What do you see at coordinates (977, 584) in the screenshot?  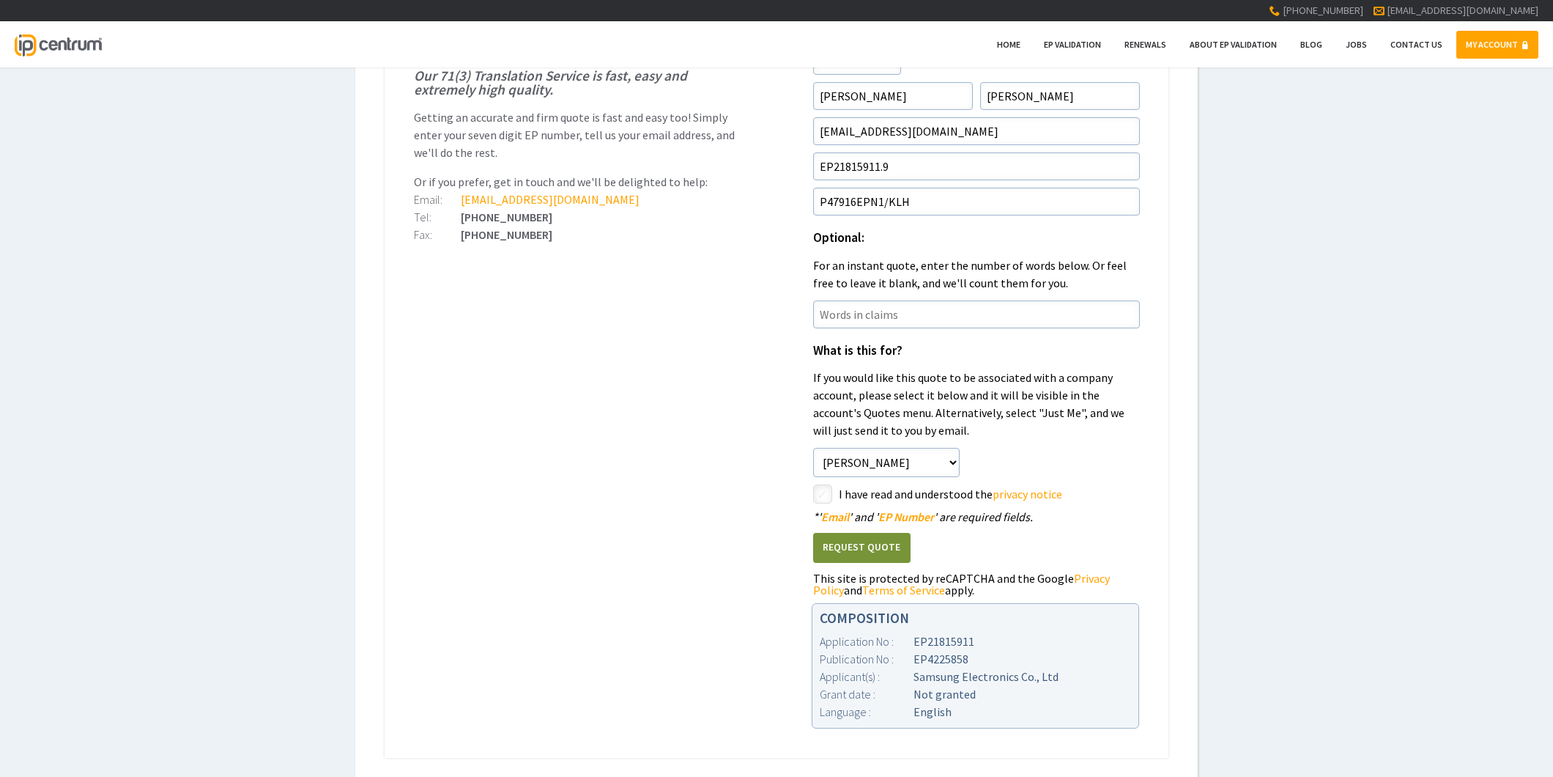 I see `div: This site is protected by reCAPTCHA and the Google and apply.` at bounding box center [977, 584].